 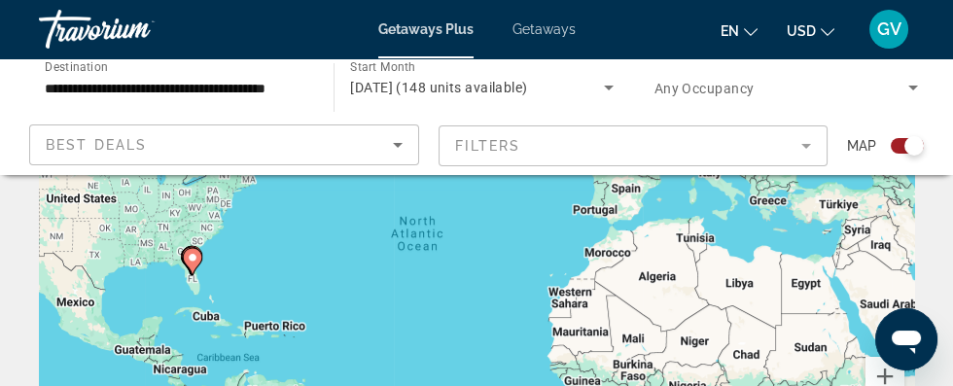 What do you see at coordinates (382, 67) in the screenshot?
I see `span: Start Month` at bounding box center [382, 67].